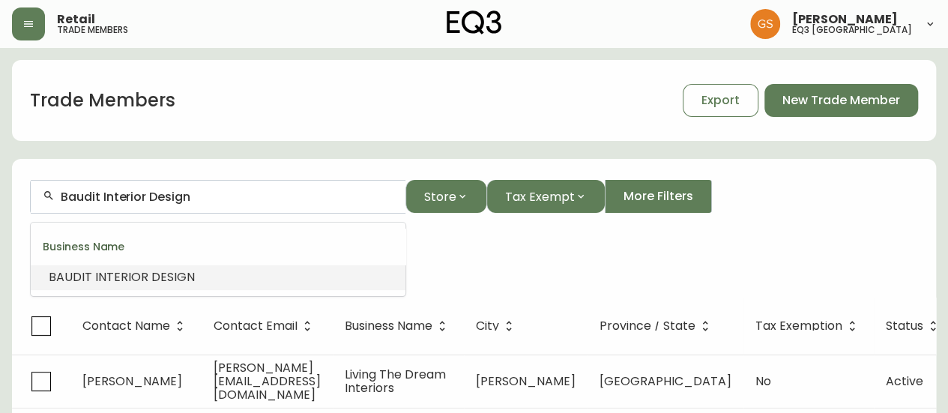 This screenshot has width=948, height=413. Describe the element at coordinates (540, 196) in the screenshot. I see `span: Tax Exempt` at that location.